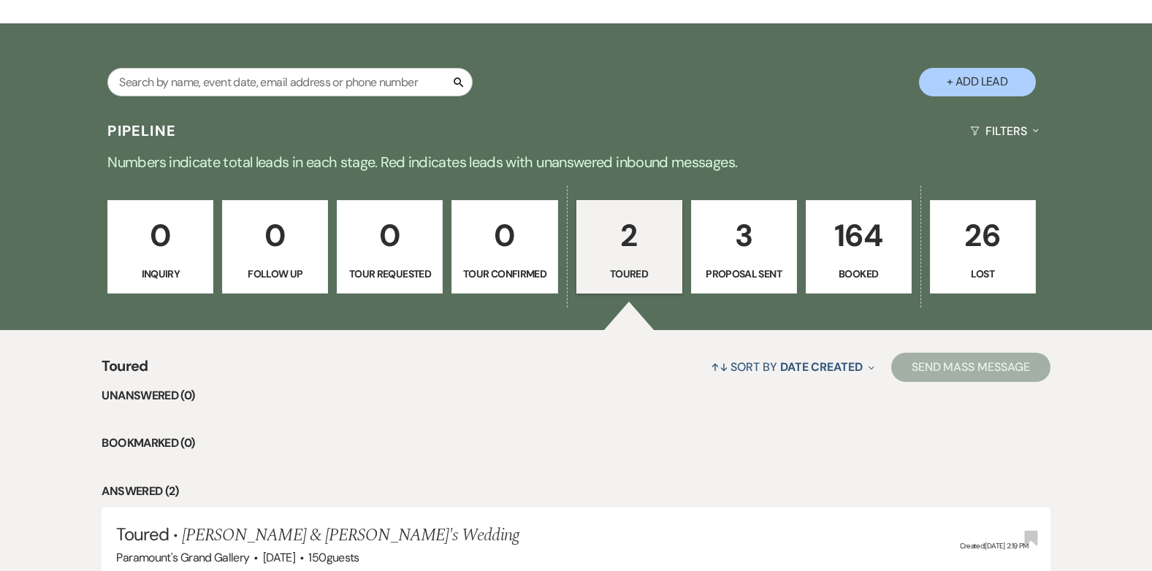 The image size is (1152, 571). I want to click on p: Follow Up, so click(275, 274).